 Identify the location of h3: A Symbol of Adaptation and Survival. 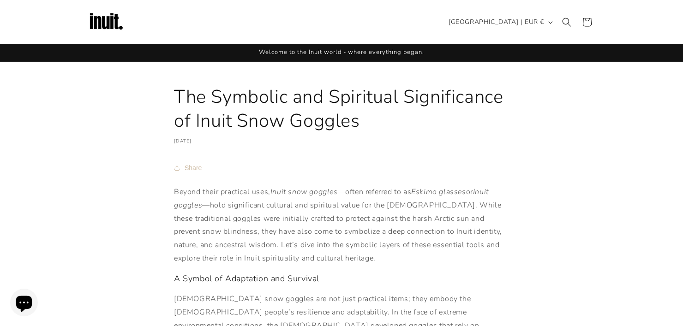
(342, 279).